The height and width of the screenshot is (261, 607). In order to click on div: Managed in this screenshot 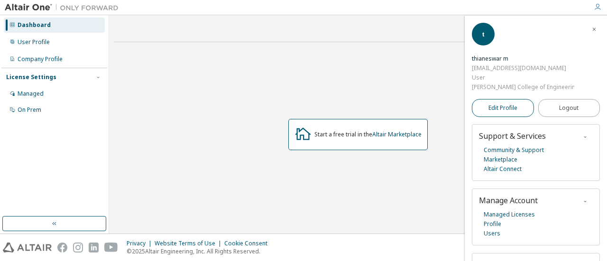, I will do `click(30, 94)`.